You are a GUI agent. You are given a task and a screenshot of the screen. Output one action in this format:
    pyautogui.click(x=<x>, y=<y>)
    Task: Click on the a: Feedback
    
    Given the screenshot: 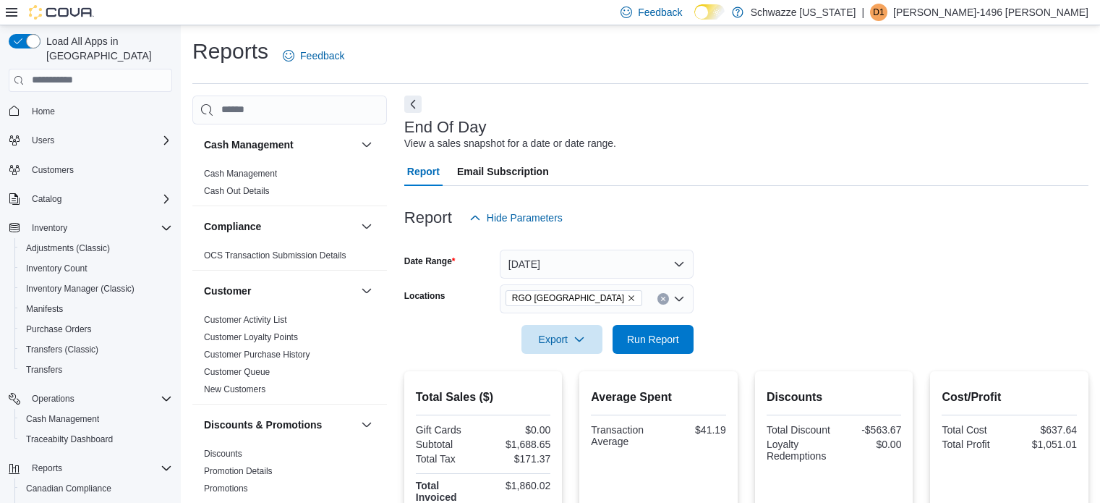 What is the action you would take?
    pyautogui.click(x=313, y=56)
    